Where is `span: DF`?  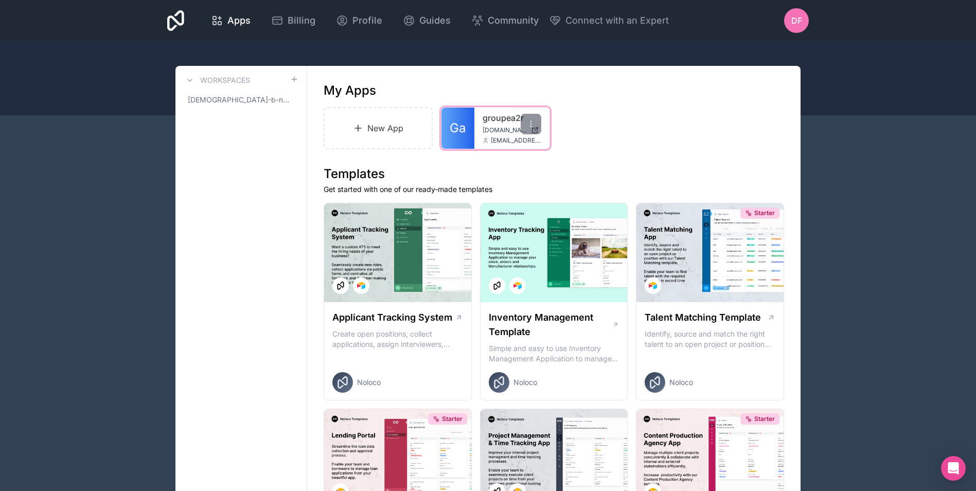
span: DF is located at coordinates (797, 21).